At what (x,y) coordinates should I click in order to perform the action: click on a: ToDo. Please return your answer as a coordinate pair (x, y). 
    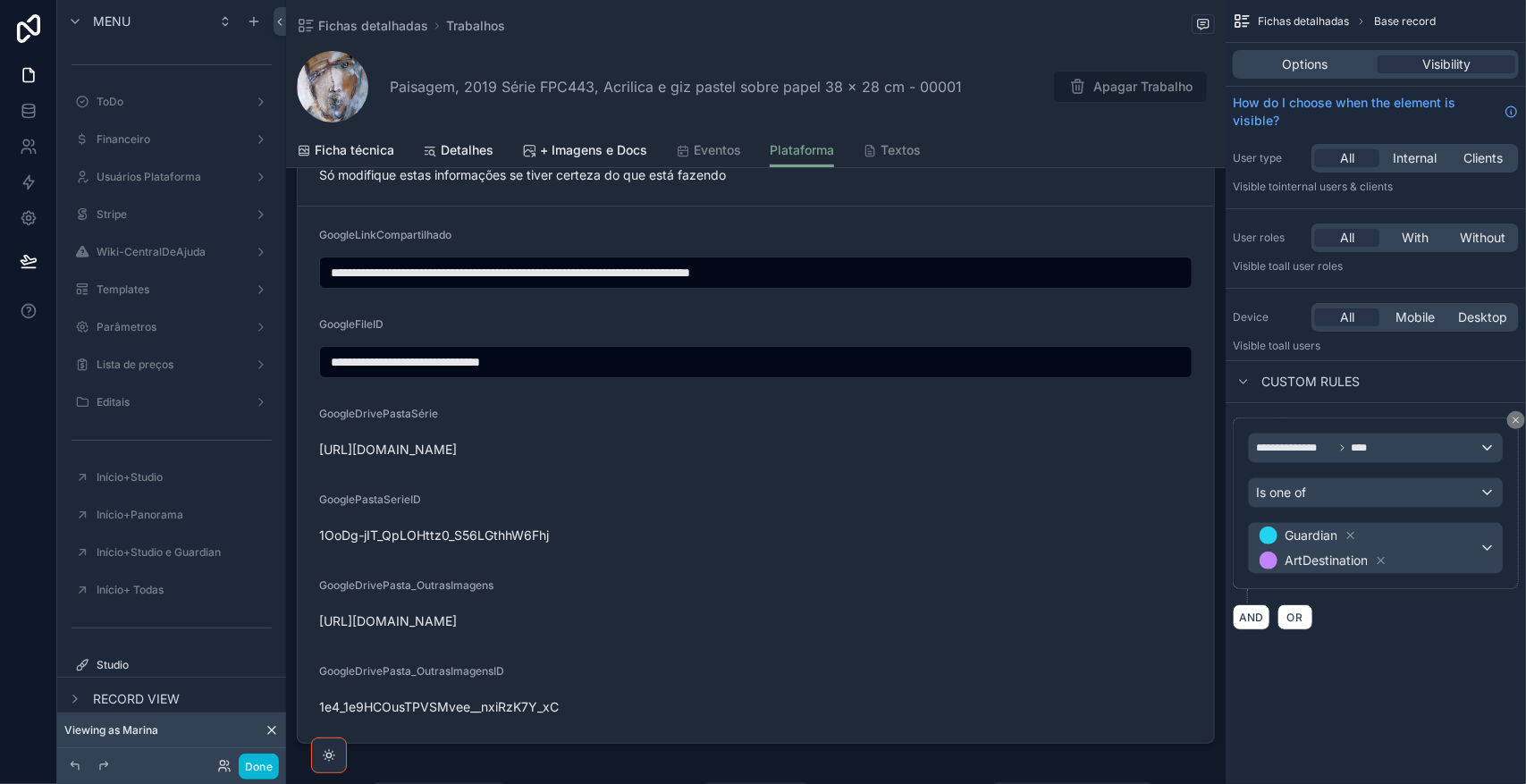
    Looking at the image, I should click on (172, 102).